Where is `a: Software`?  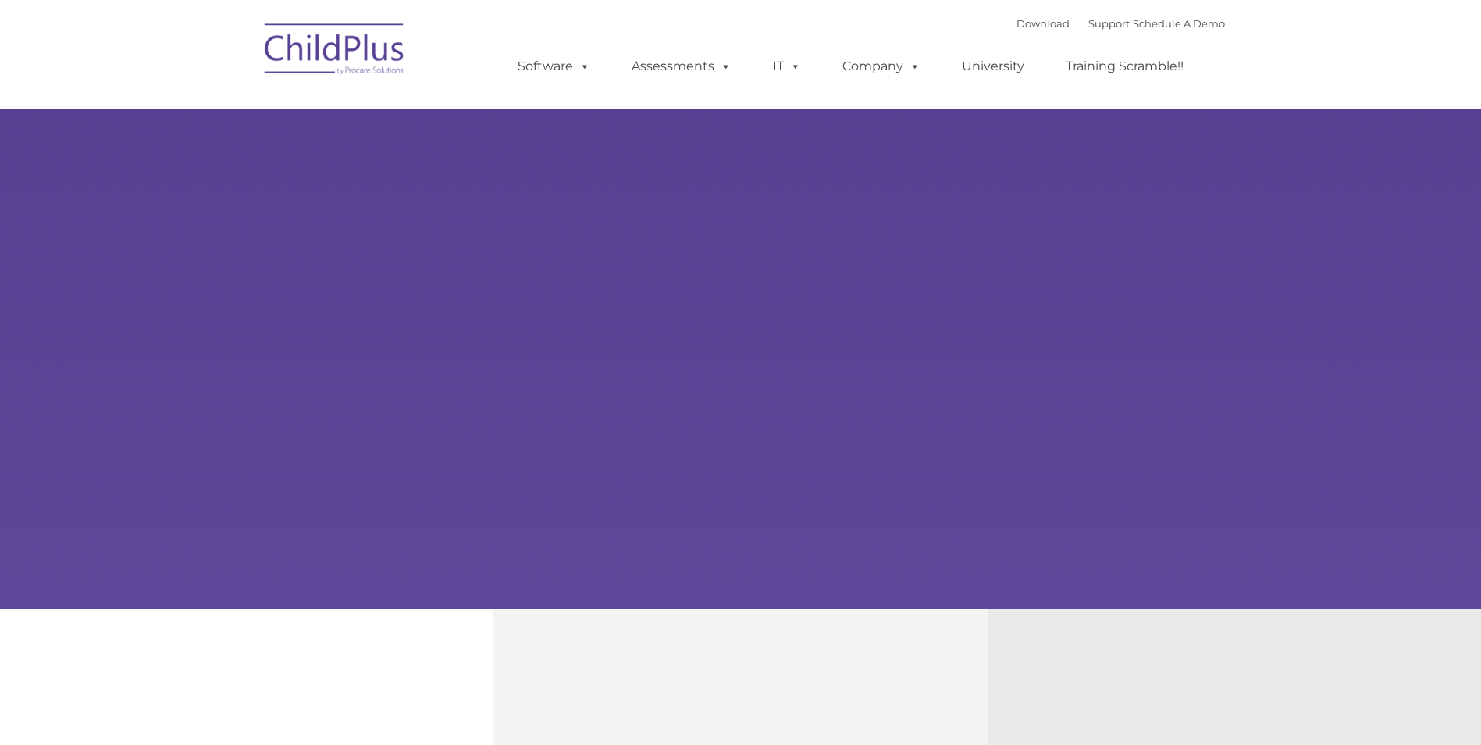 a: Software is located at coordinates (553, 66).